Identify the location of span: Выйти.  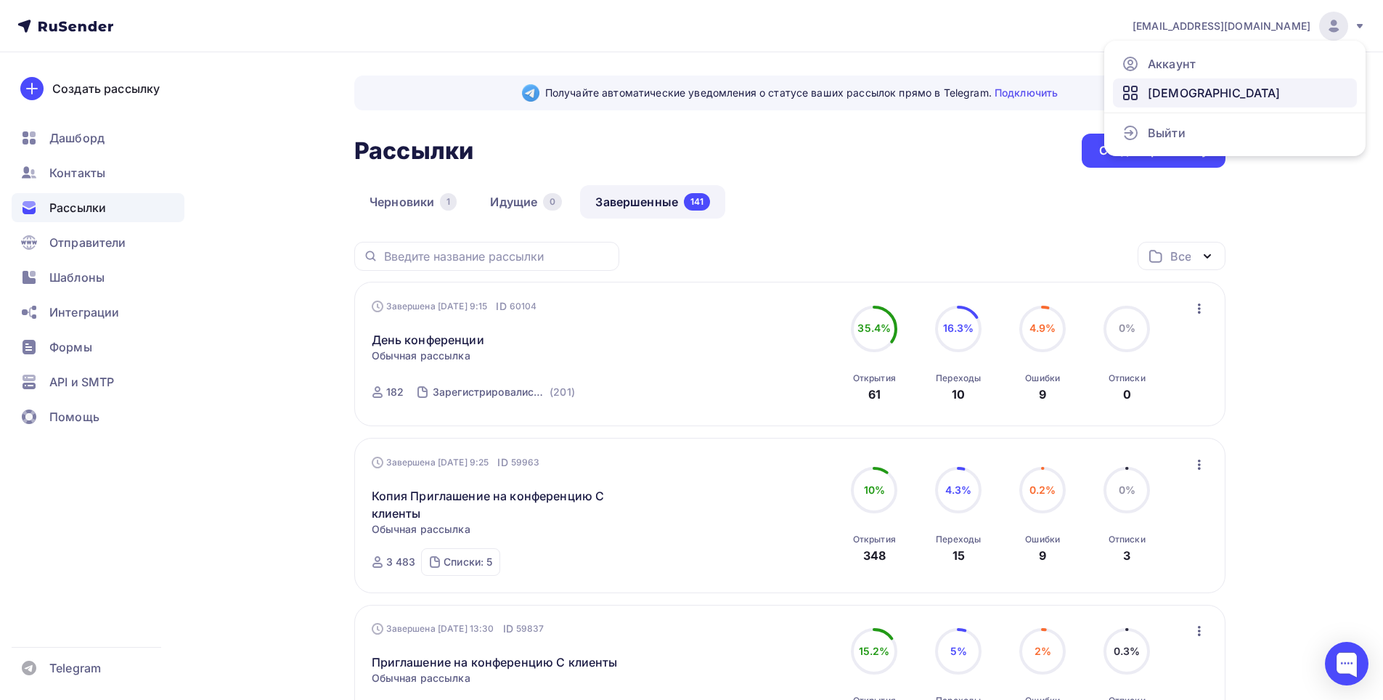
(1167, 133).